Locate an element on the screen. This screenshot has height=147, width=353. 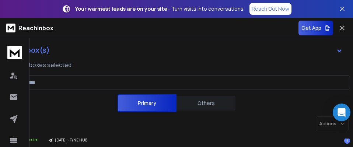
div: Open Intercom Messenger is located at coordinates (342, 112).